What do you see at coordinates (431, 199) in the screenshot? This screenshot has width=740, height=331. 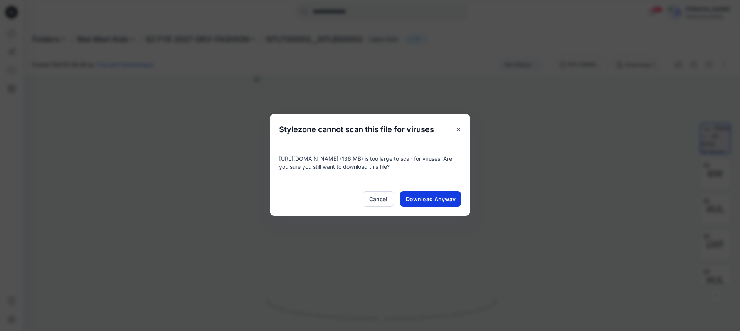 I see `span: Download Anyway` at bounding box center [431, 199].